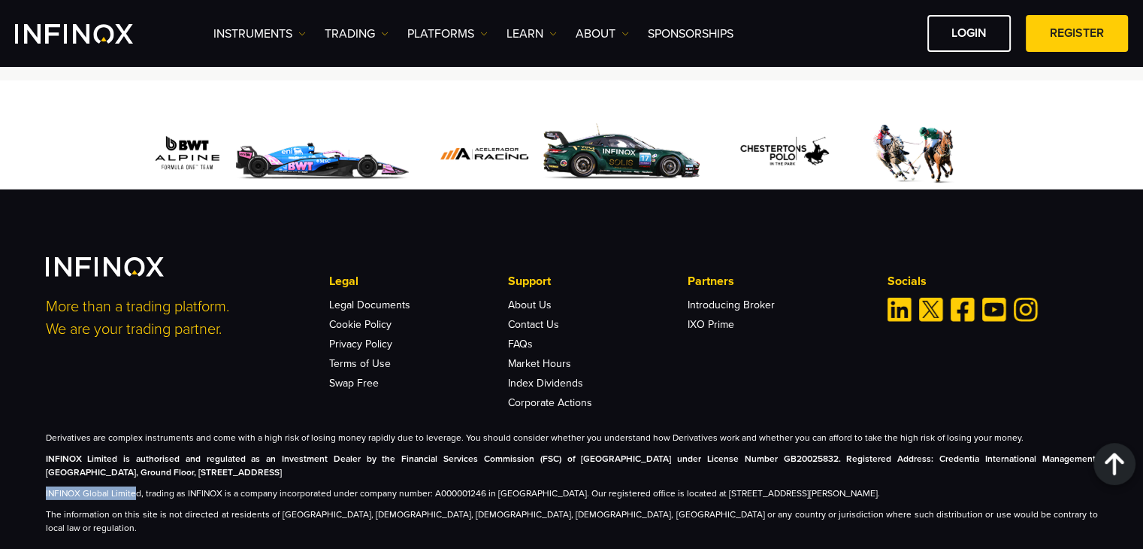  I want to click on a: Instruments, so click(259, 34).